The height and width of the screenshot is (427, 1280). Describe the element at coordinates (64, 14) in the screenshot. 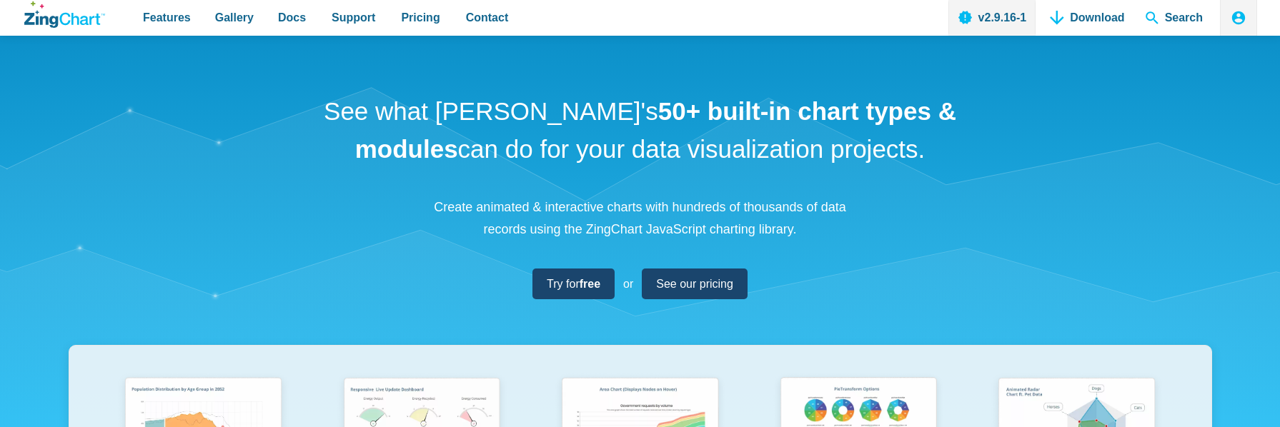

I see `a: ZingChart Logo. Click to return to the homepage` at that location.